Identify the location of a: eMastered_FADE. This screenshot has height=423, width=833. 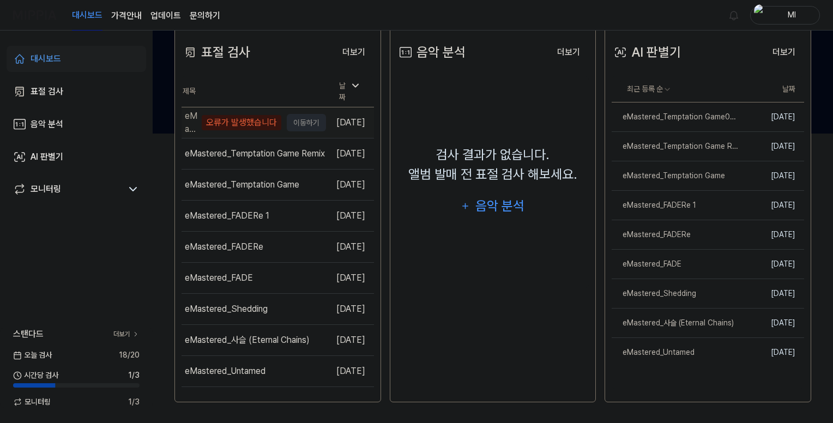
(676, 264).